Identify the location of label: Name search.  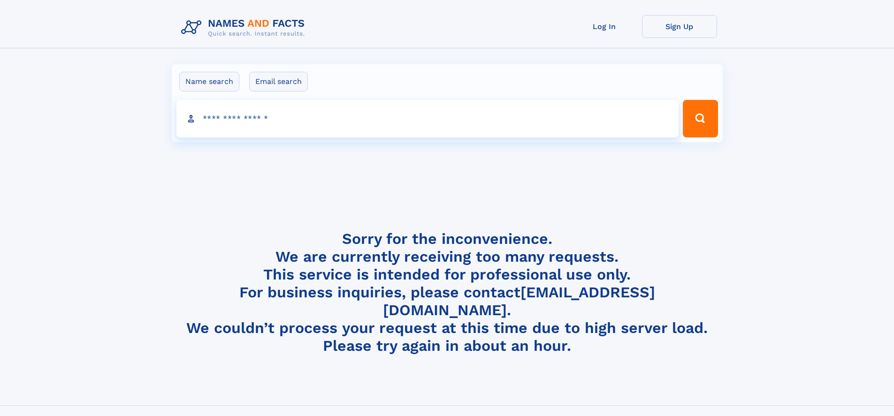
(209, 82).